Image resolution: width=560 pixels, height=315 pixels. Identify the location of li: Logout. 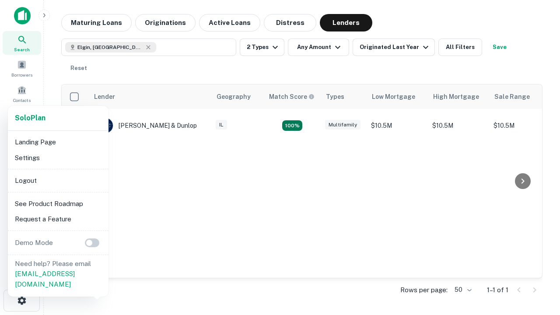
(58, 181).